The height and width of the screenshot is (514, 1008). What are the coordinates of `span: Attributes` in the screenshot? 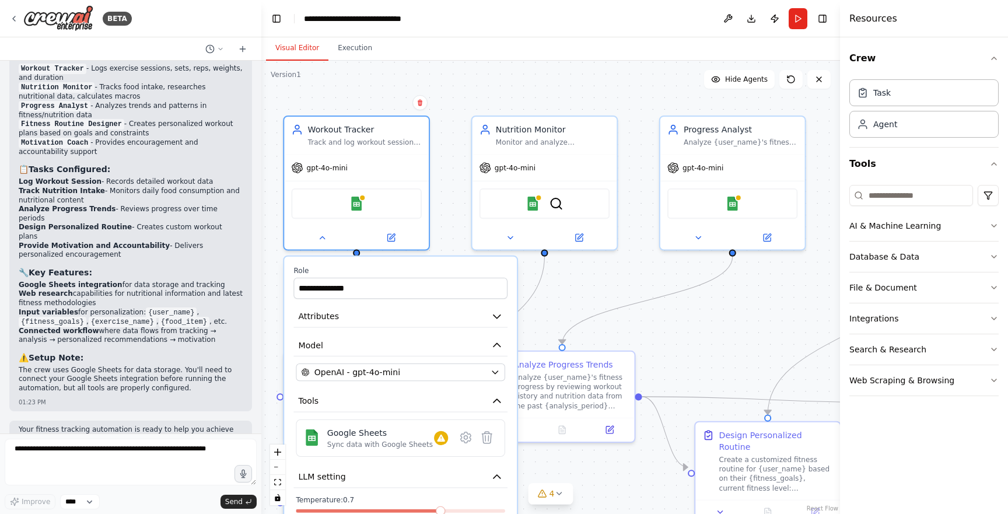 It's located at (319, 316).